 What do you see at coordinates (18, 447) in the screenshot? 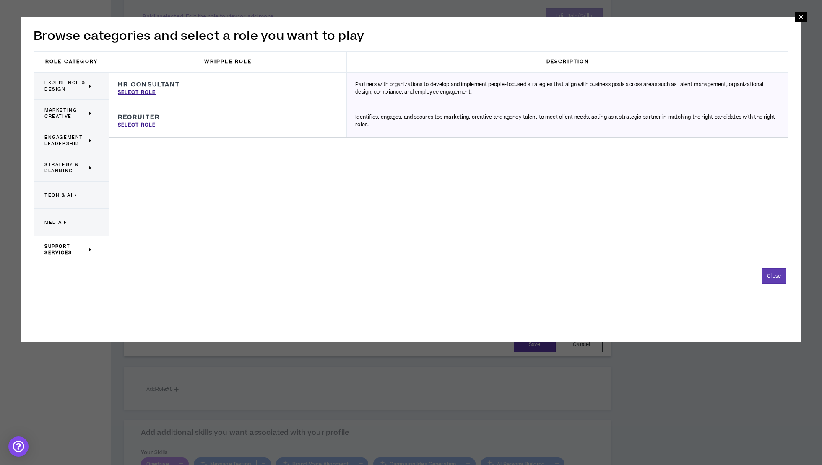
I see `div: Open Intercom Messenger` at bounding box center [18, 447].